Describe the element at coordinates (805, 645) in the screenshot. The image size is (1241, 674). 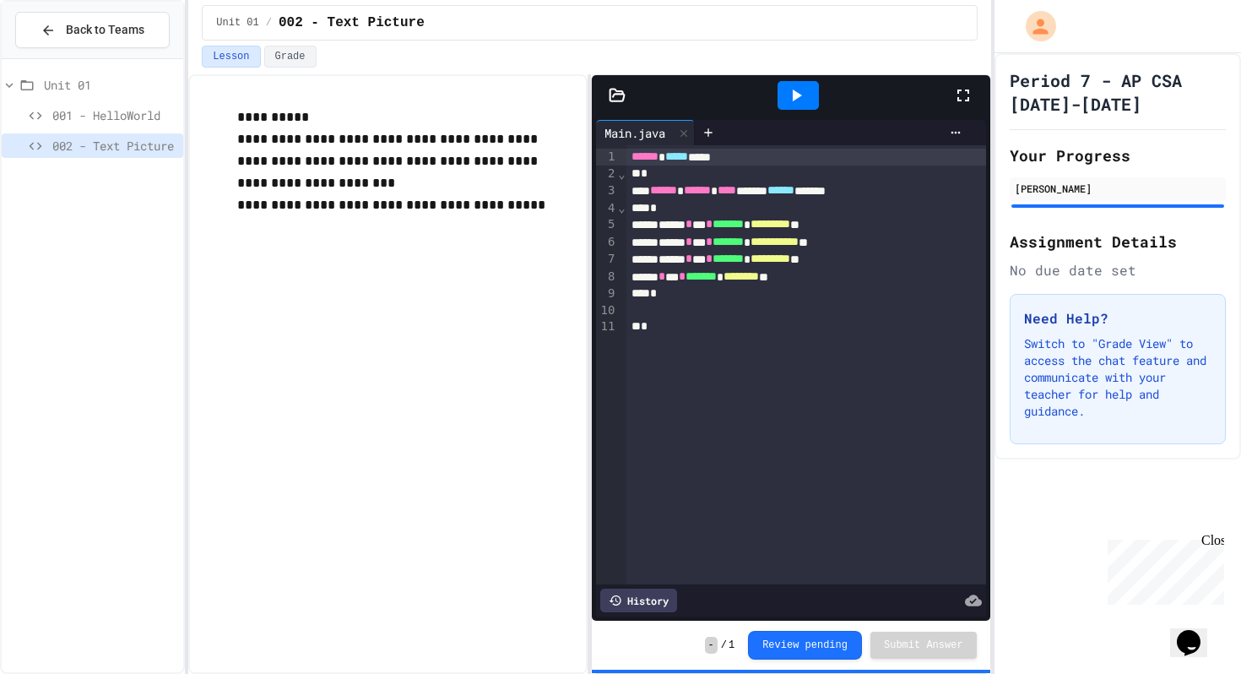
I see `button: Review pending` at that location.